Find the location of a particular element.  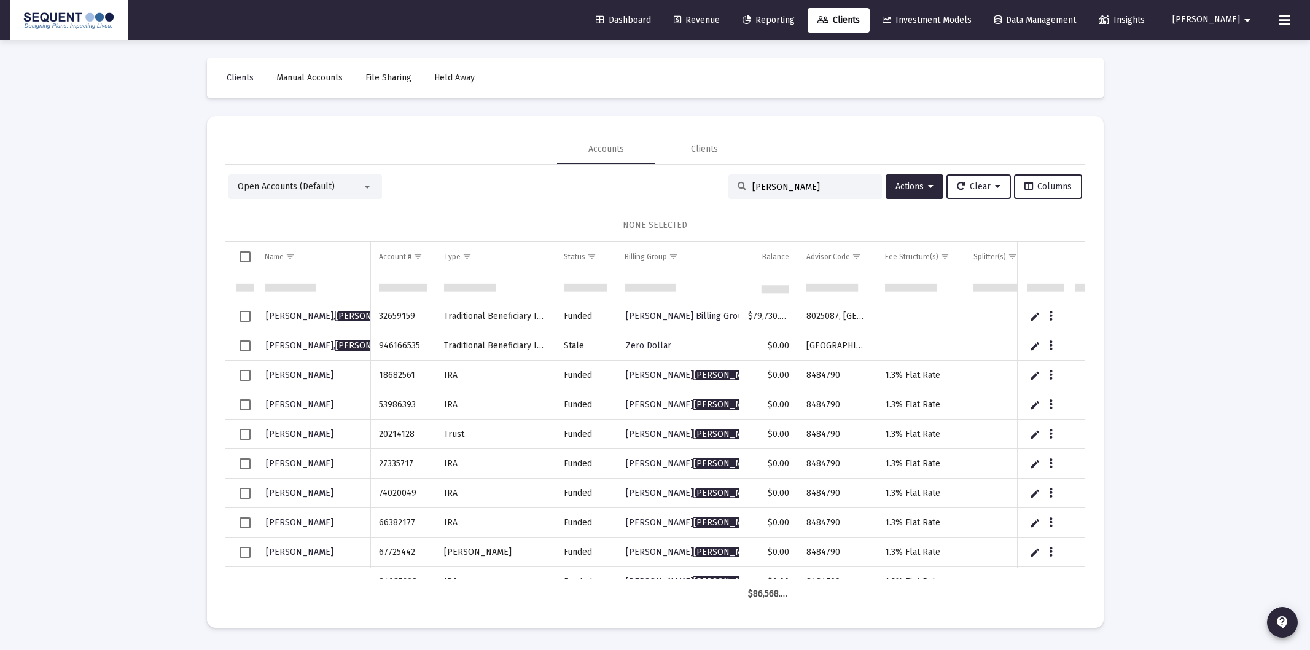

td: 74020049 is located at coordinates (403, 493).